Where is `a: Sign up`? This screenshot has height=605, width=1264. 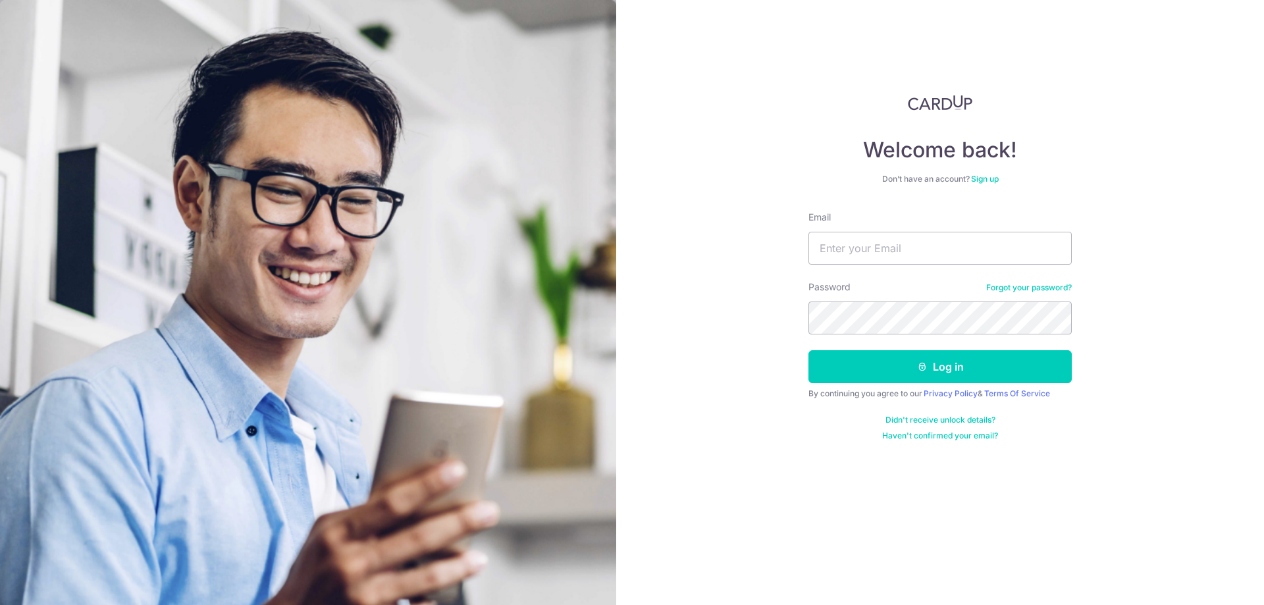
a: Sign up is located at coordinates (985, 178).